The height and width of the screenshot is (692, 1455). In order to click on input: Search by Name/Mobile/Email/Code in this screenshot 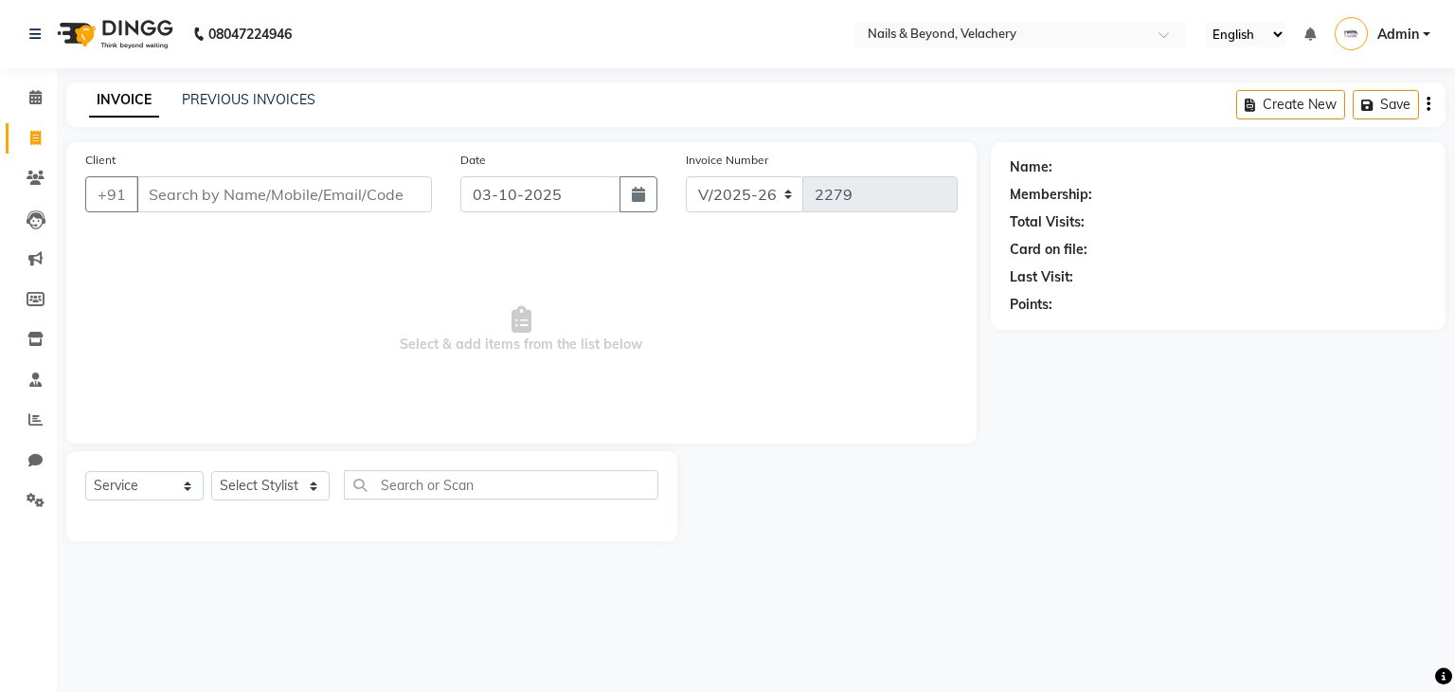, I will do `click(284, 194)`.